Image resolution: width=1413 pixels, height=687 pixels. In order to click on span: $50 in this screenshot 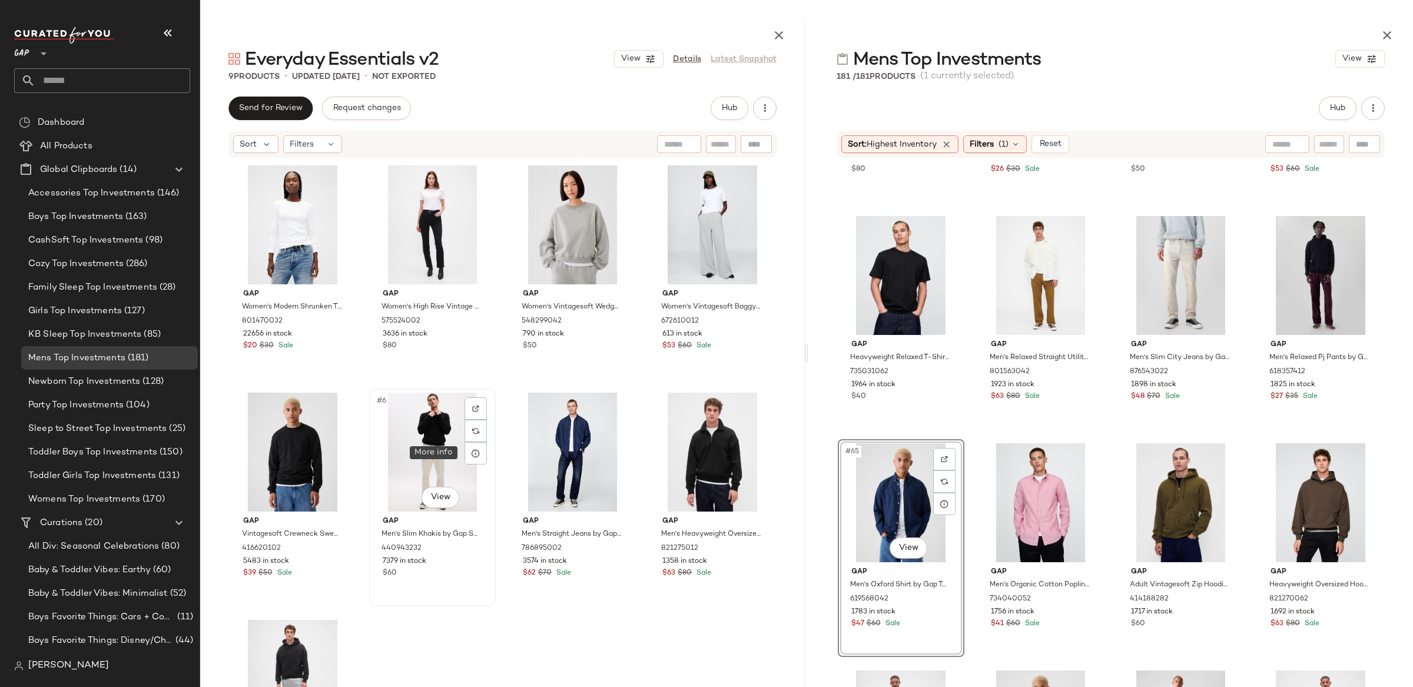, I will do `click(266, 574)`.